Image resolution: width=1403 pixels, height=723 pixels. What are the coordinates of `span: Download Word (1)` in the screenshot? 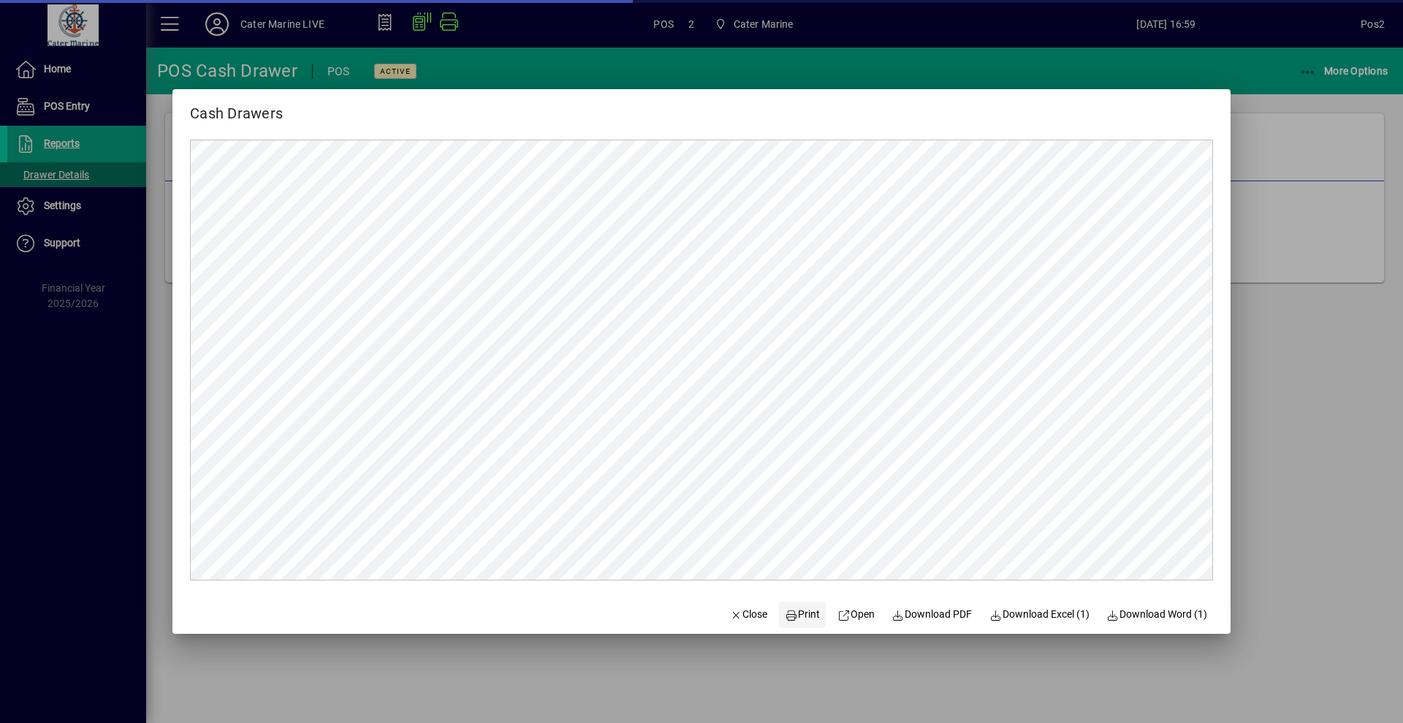 It's located at (1157, 614).